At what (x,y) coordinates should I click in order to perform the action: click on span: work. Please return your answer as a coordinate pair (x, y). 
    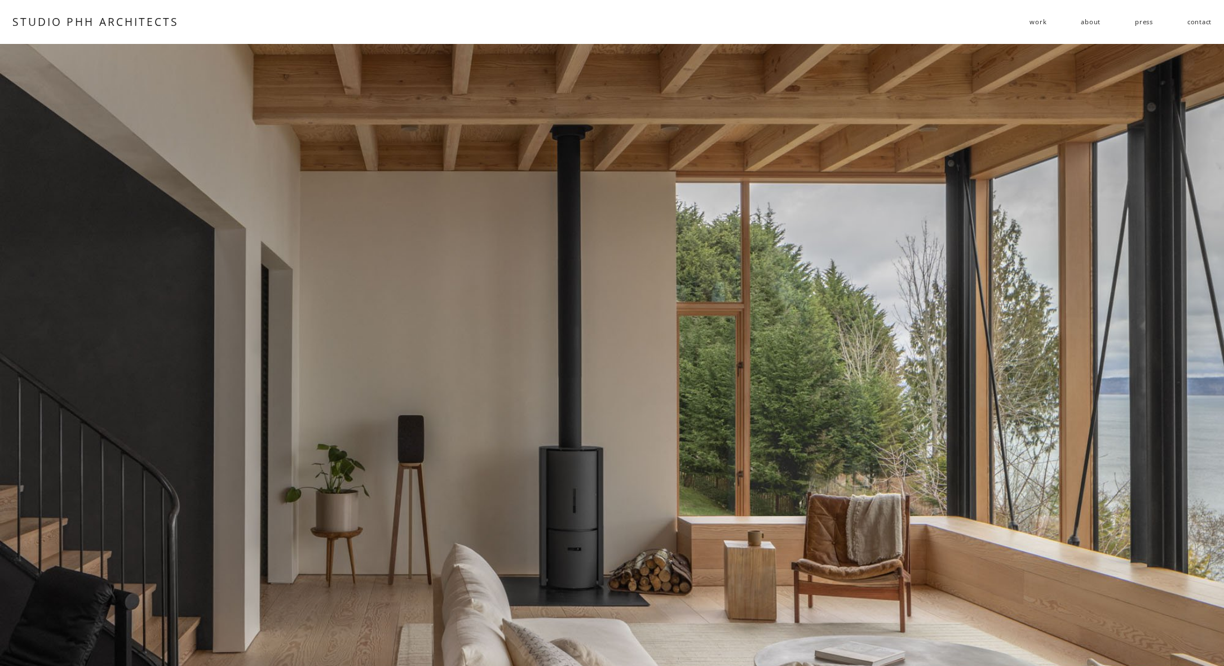
    Looking at the image, I should click on (1038, 22).